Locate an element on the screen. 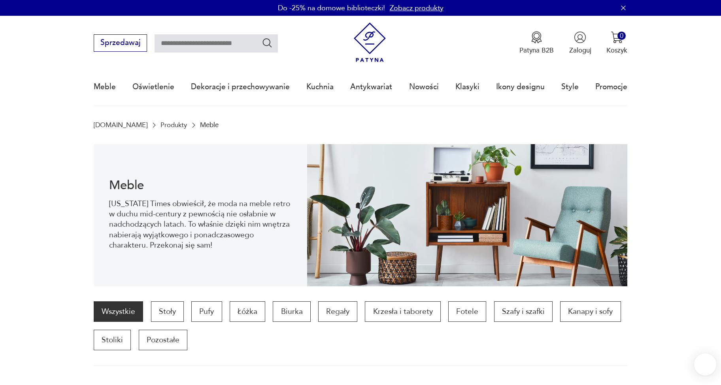  a: Sprzedawaj is located at coordinates (120, 43).